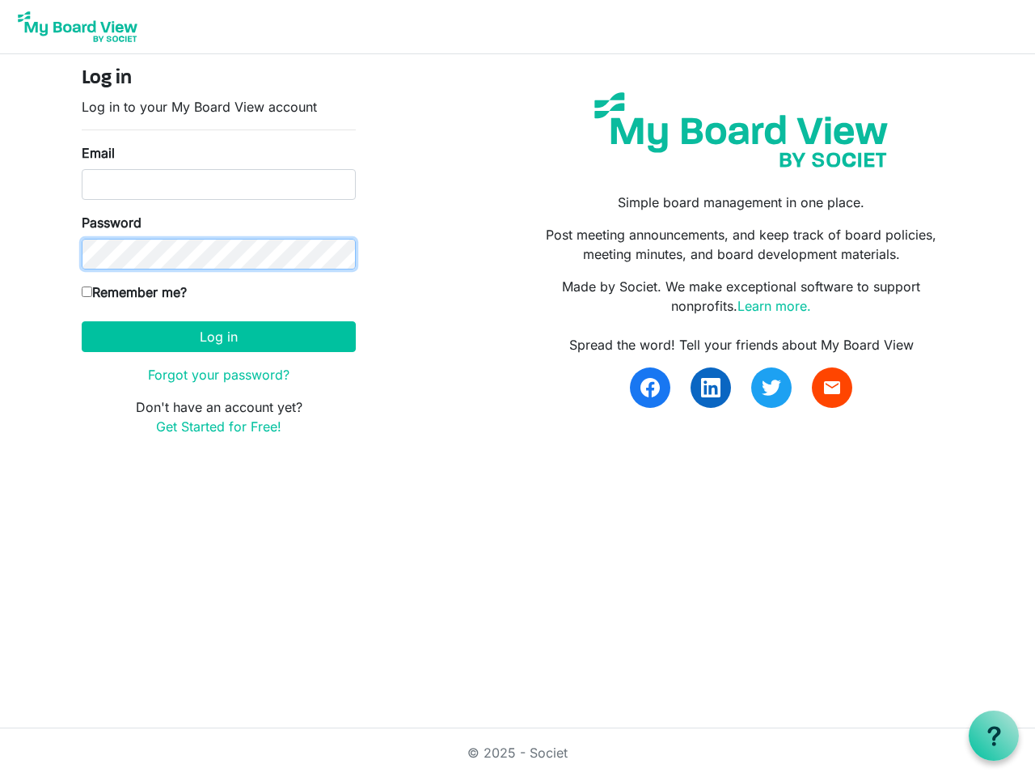  Describe the element at coordinates (772, 387) in the screenshot. I see `img: twitter.svg` at that location.